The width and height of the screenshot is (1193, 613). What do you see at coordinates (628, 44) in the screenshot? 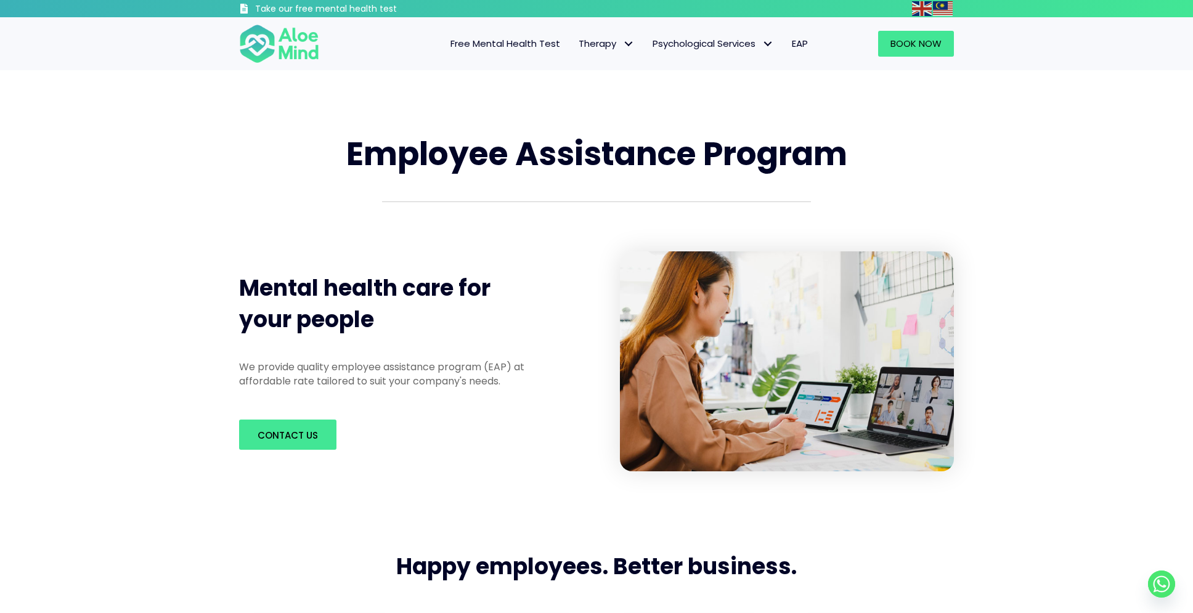
I see `span: Therapy: submenu` at bounding box center [628, 44].